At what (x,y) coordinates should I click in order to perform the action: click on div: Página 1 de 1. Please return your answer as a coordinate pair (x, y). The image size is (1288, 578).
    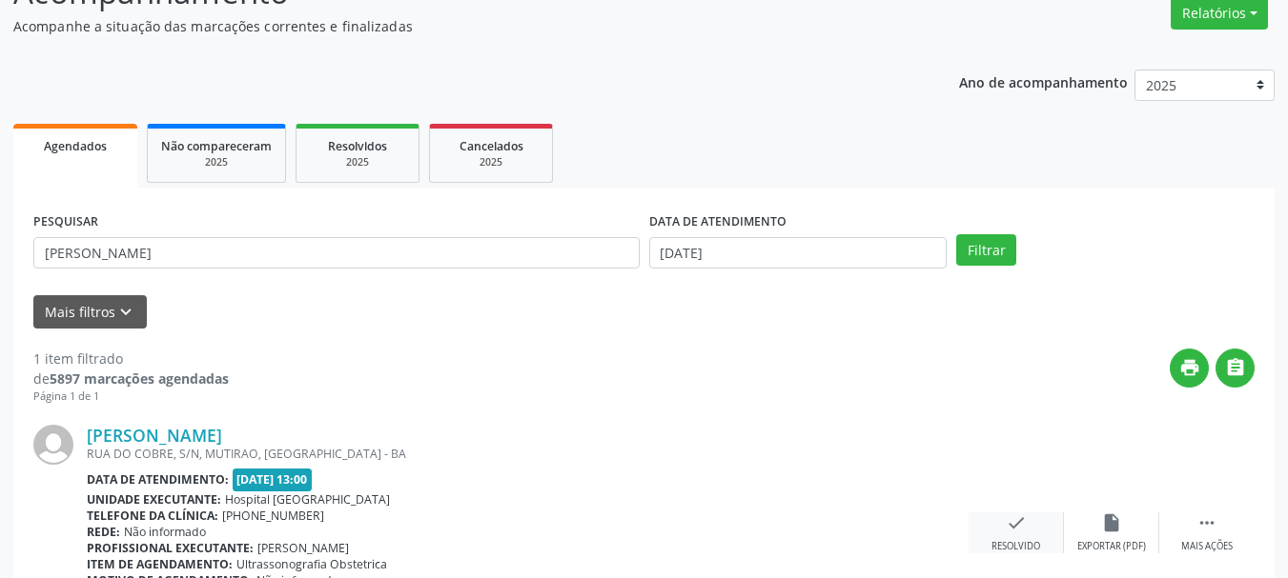
    Looking at the image, I should click on (131, 396).